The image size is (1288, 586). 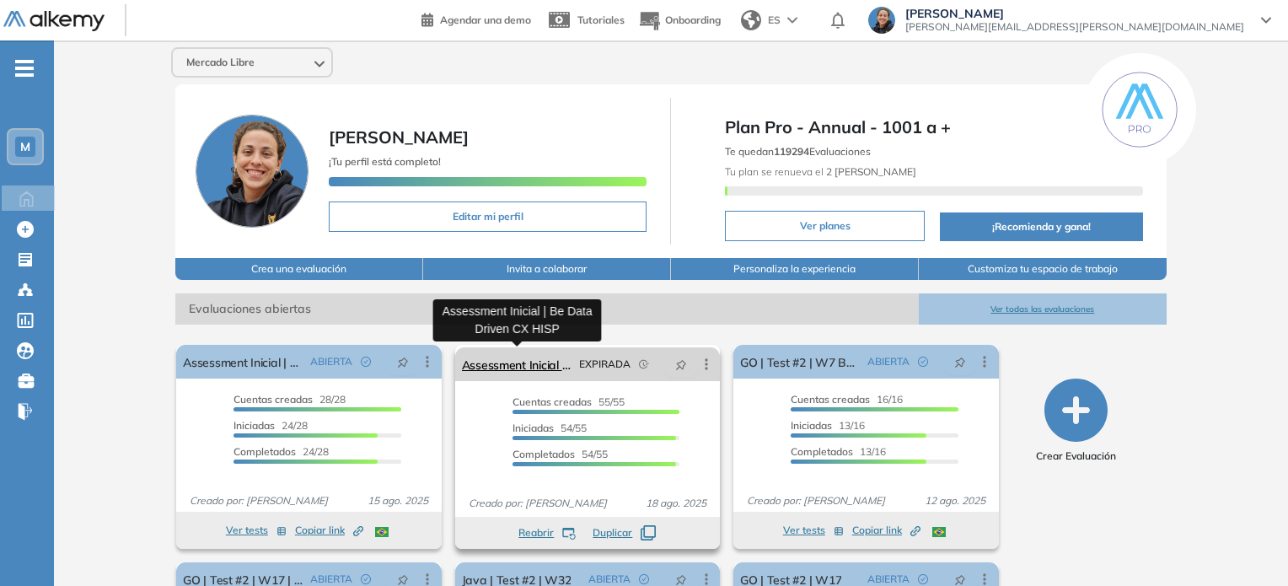 I want to click on a: Assessment Inicial | Be Data Driven PORT CX, so click(x=243, y=362).